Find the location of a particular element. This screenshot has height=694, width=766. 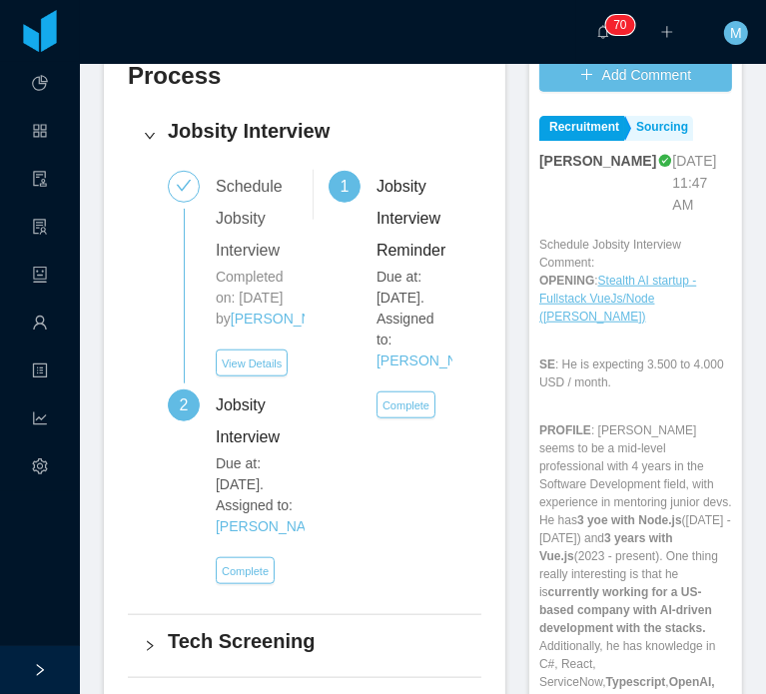

div: Jobsity Interview Reminder is located at coordinates (418, 219).